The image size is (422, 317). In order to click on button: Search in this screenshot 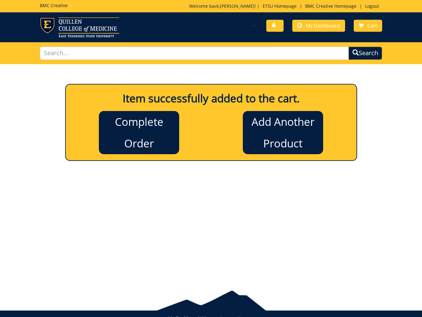, I will do `click(365, 53)`.